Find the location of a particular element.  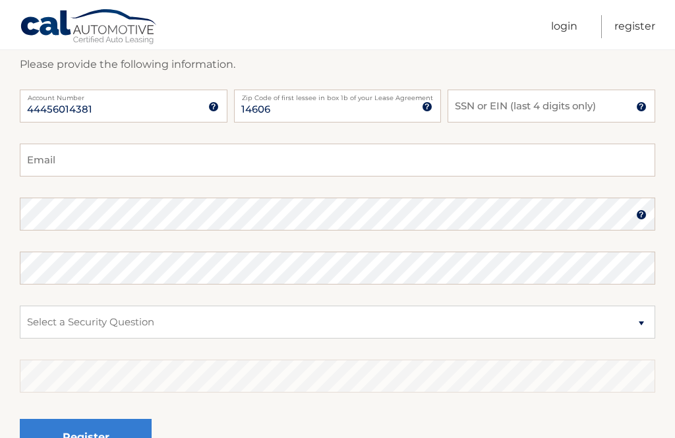

p: Please provide the following information. is located at coordinates (337, 65).